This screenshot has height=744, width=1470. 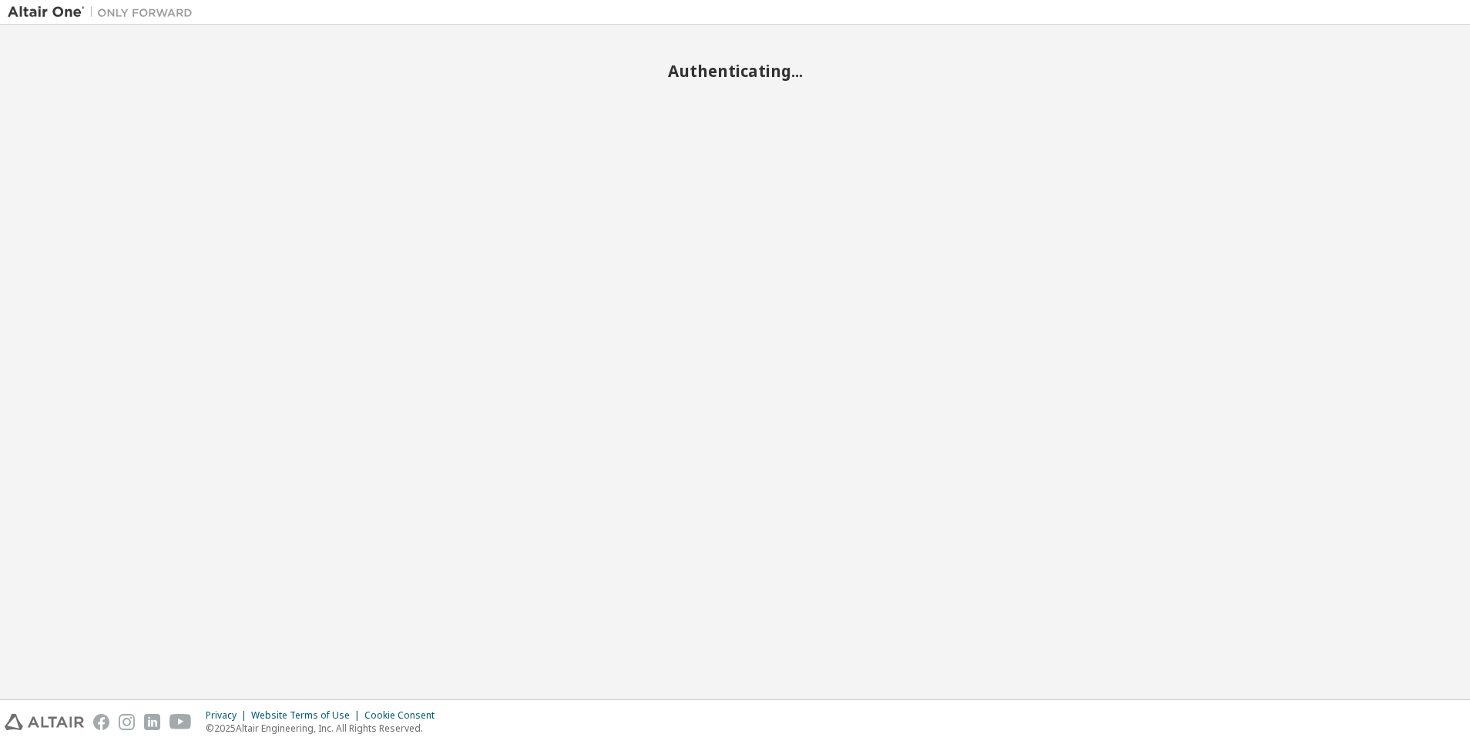 What do you see at coordinates (228, 716) in the screenshot?
I see `div: Privacy` at bounding box center [228, 716].